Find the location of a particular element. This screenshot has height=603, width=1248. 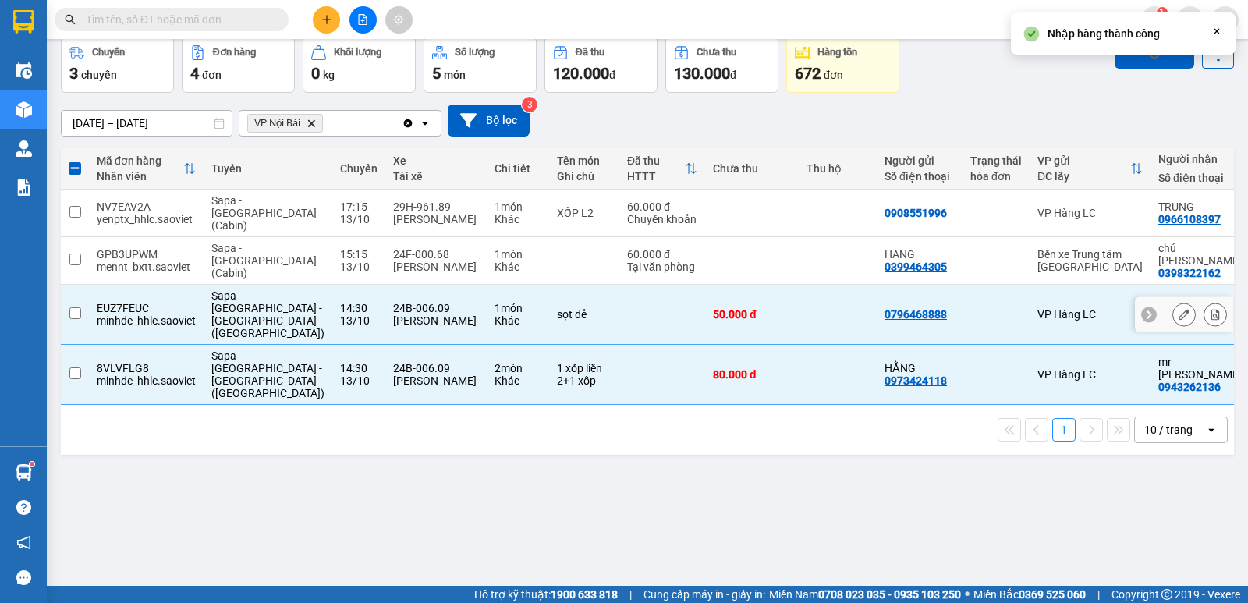

div: Khối lượng is located at coordinates (357, 52).